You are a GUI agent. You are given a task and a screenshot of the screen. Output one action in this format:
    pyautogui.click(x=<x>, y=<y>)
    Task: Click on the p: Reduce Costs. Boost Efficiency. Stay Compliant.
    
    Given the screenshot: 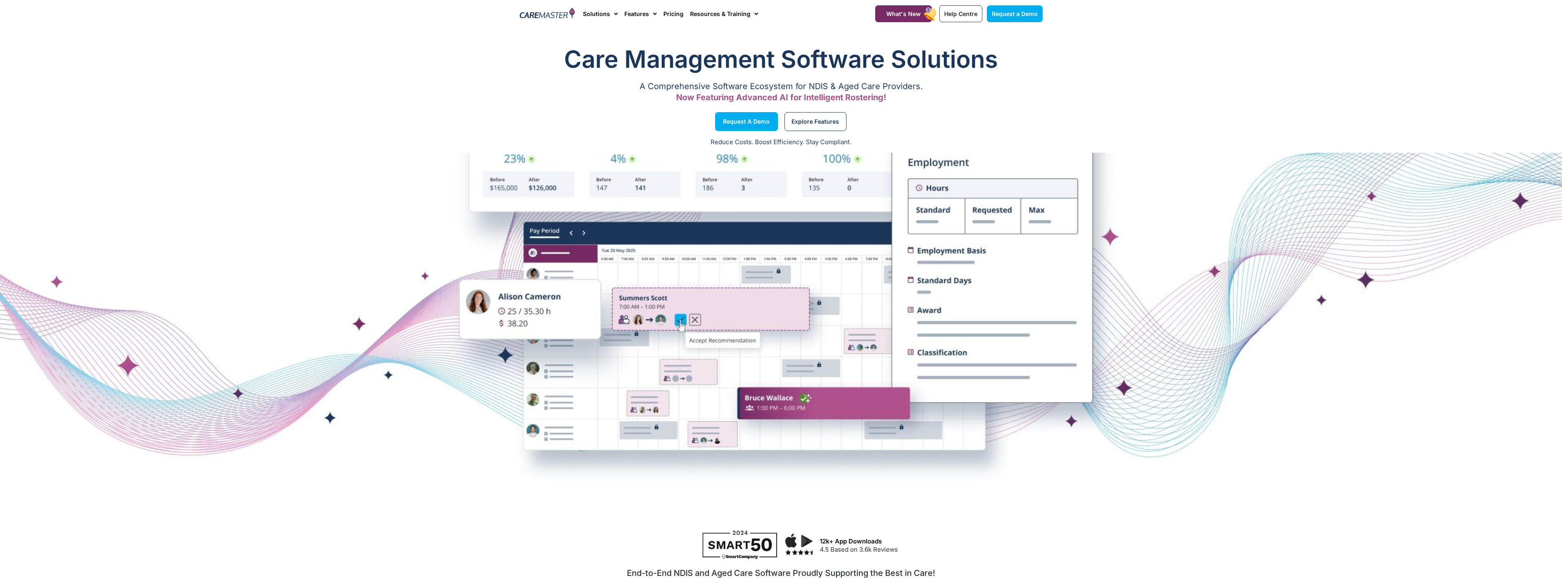 What is the action you would take?
    pyautogui.click(x=781, y=142)
    